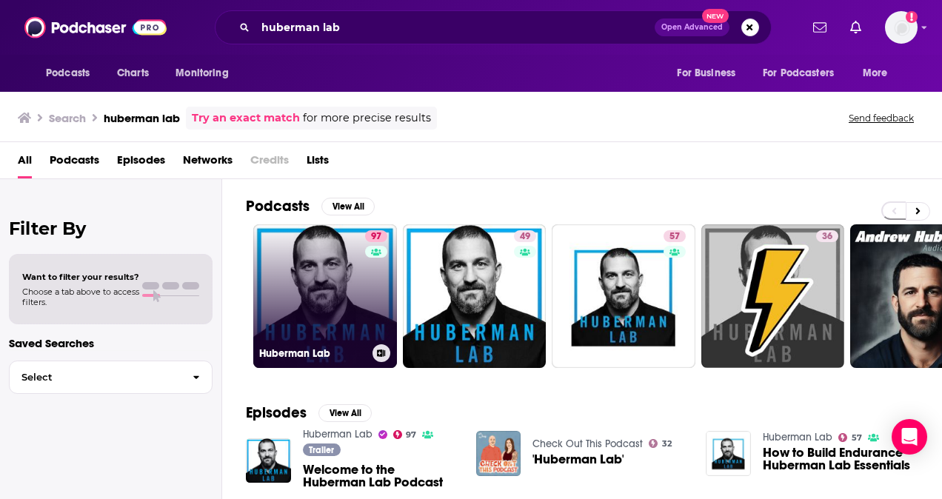 Image resolution: width=942 pixels, height=499 pixels. Describe the element at coordinates (909, 437) in the screenshot. I see `div: Open Intercom Messenger` at that location.